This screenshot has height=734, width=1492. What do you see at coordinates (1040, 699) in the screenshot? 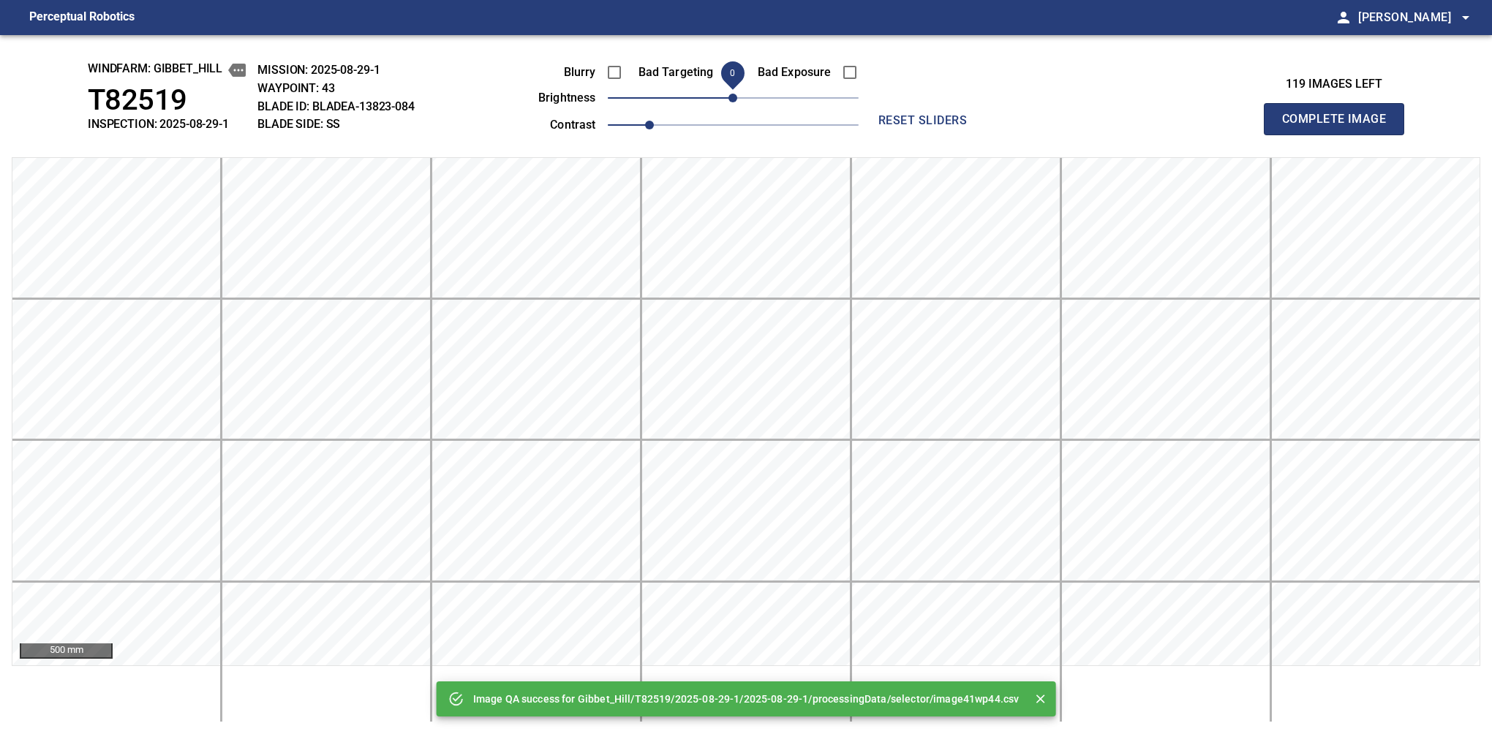
I see `button: Close` at bounding box center [1040, 699].